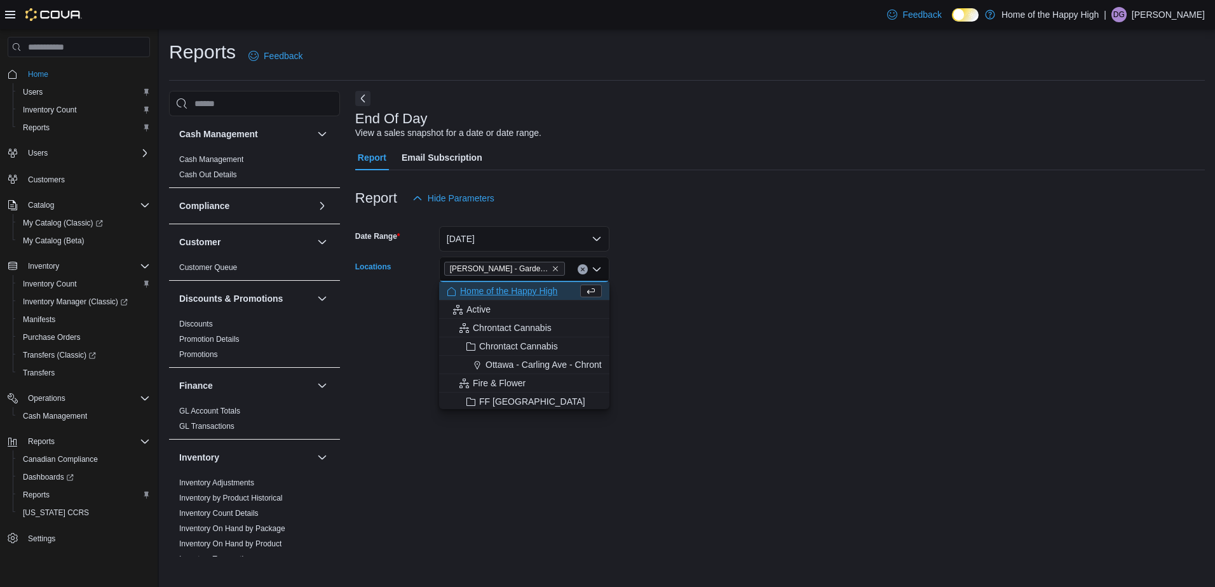 The height and width of the screenshot is (587, 1215). What do you see at coordinates (79, 74) in the screenshot?
I see `button: Home` at bounding box center [79, 74].